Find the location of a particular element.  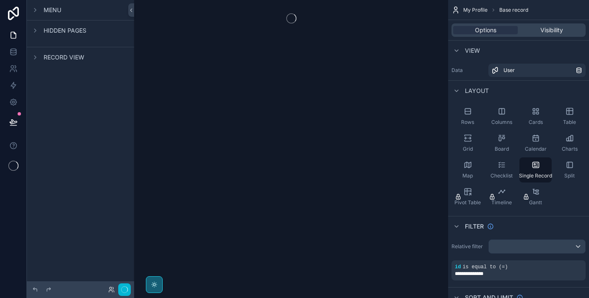

span: Rows is located at coordinates (467, 122).